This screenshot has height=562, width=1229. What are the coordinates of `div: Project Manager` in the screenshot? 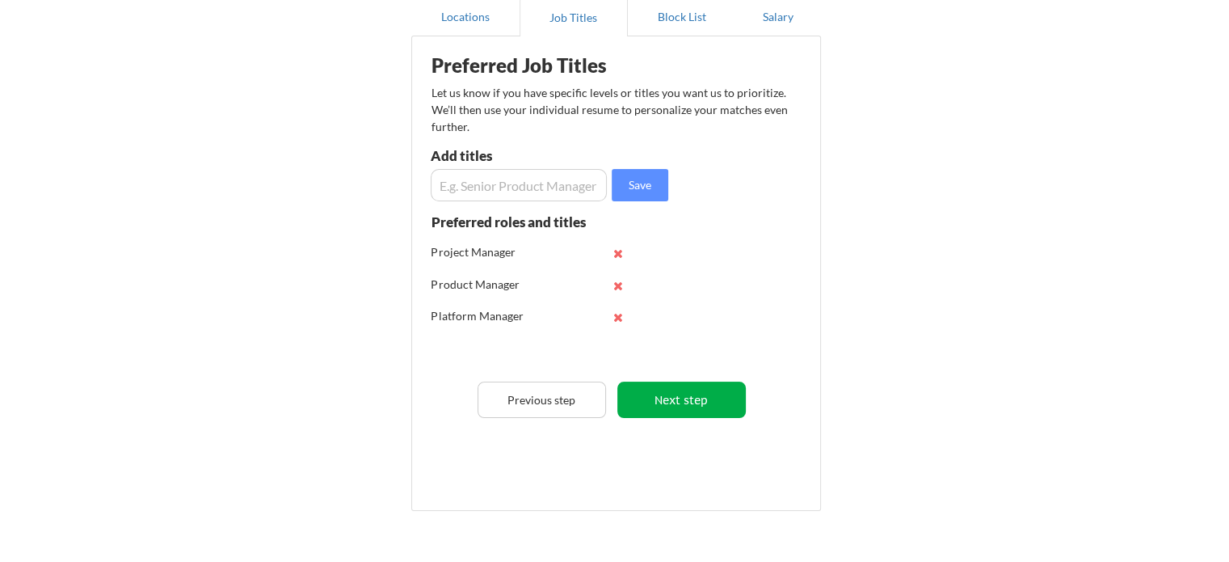 It's located at (484, 252).